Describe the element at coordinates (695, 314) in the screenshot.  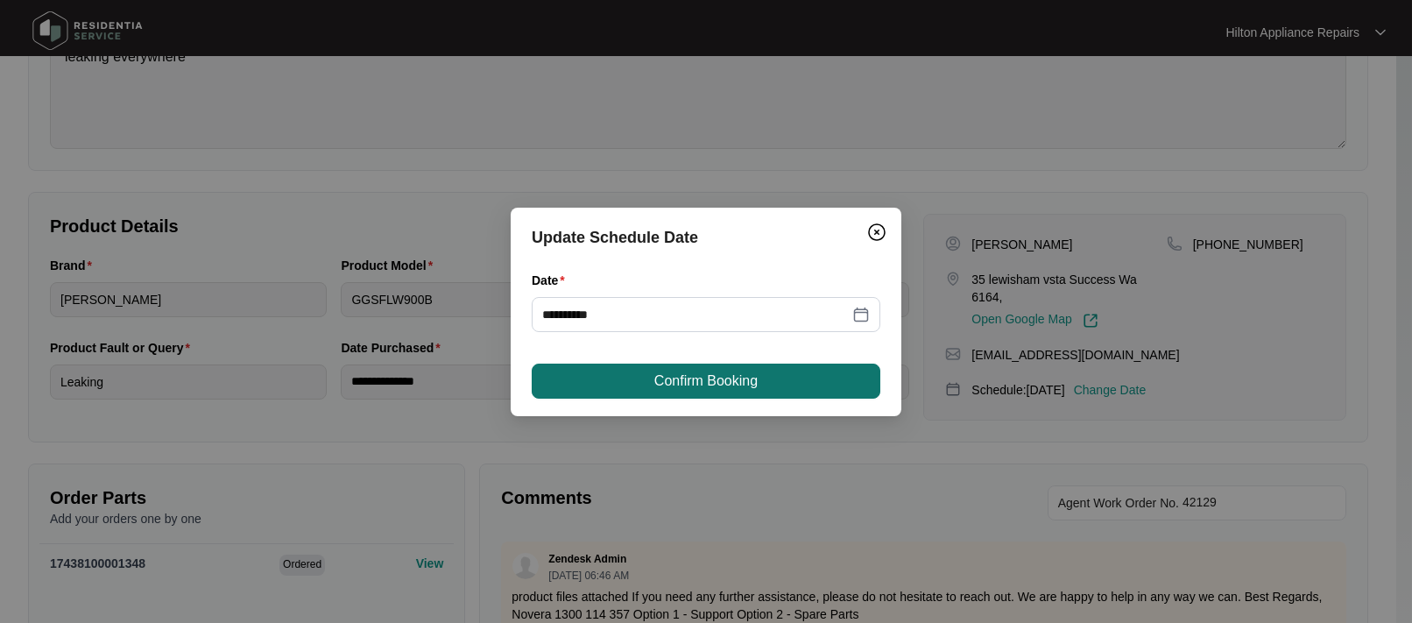
I see `input: Date` at that location.